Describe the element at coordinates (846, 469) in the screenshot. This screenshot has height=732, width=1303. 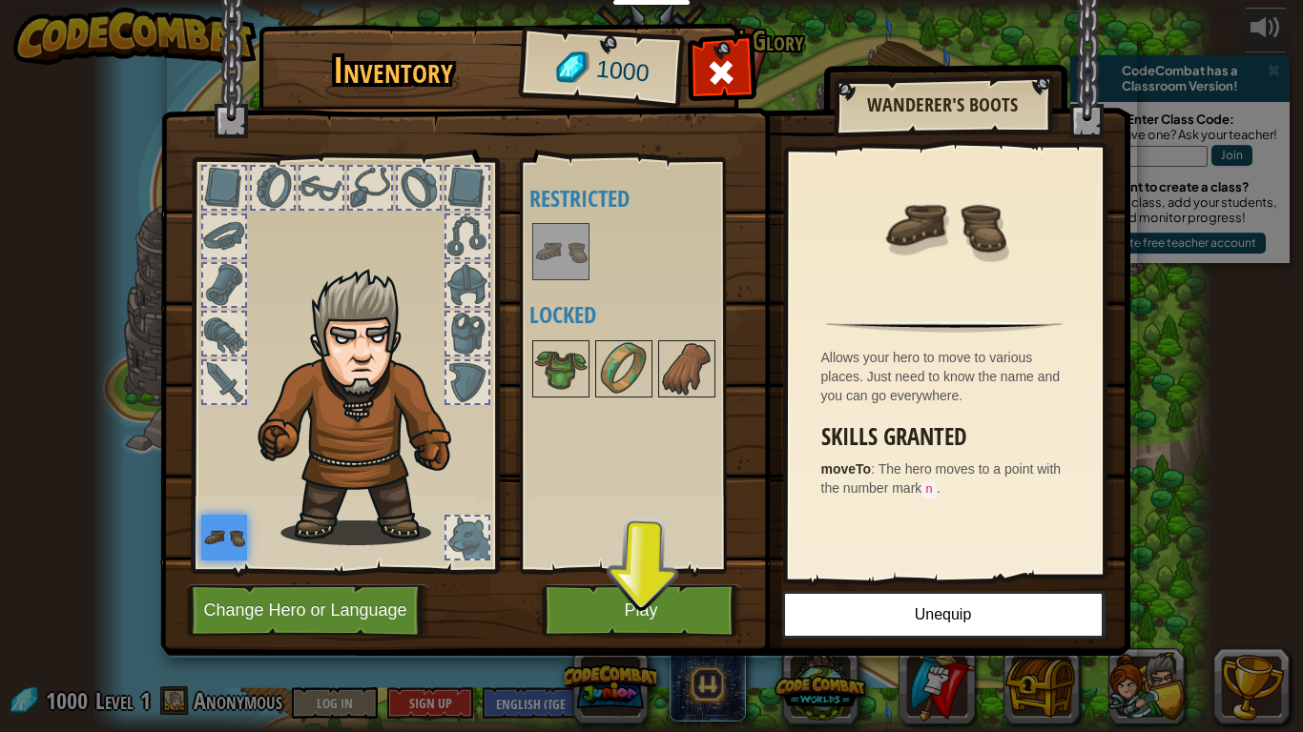
I see `strong: moveTo` at that location.